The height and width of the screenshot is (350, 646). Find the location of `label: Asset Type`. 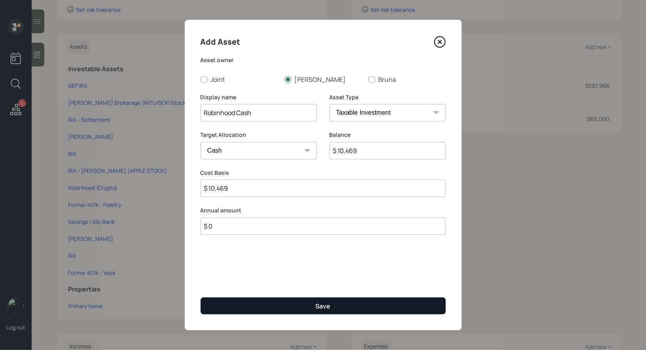

label: Asset Type is located at coordinates (388, 97).